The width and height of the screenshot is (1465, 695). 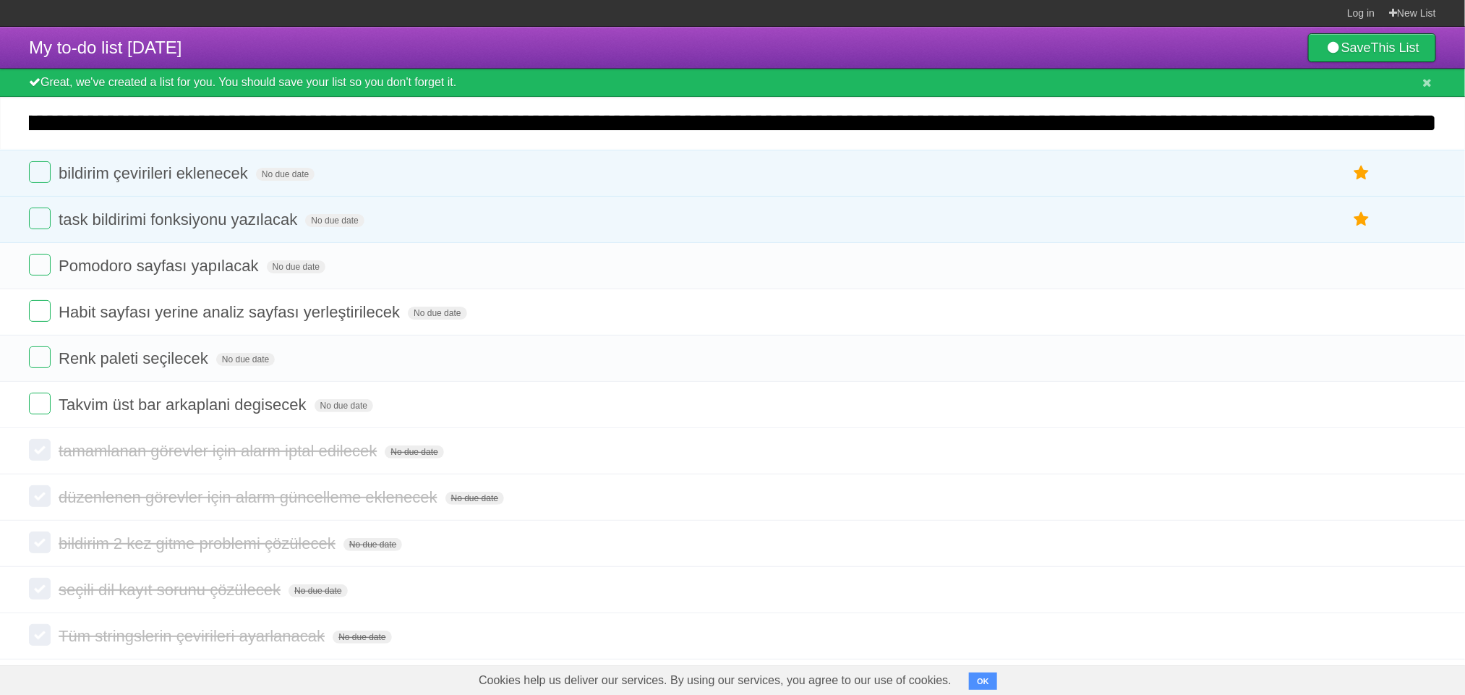 I want to click on button: OK, so click(x=983, y=681).